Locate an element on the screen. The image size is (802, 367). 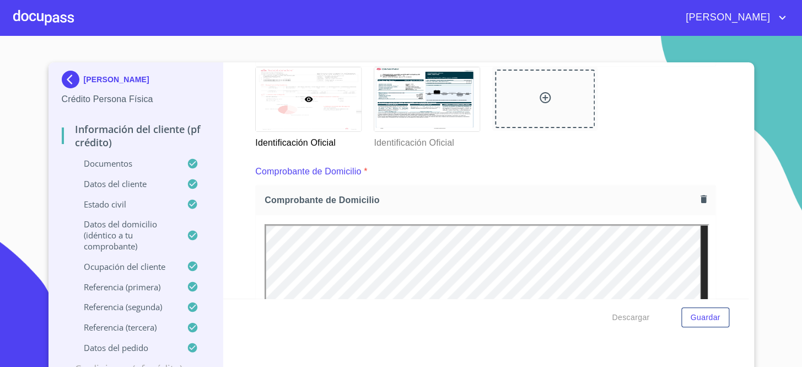
p: Datos del cliente is located at coordinates (125, 184).